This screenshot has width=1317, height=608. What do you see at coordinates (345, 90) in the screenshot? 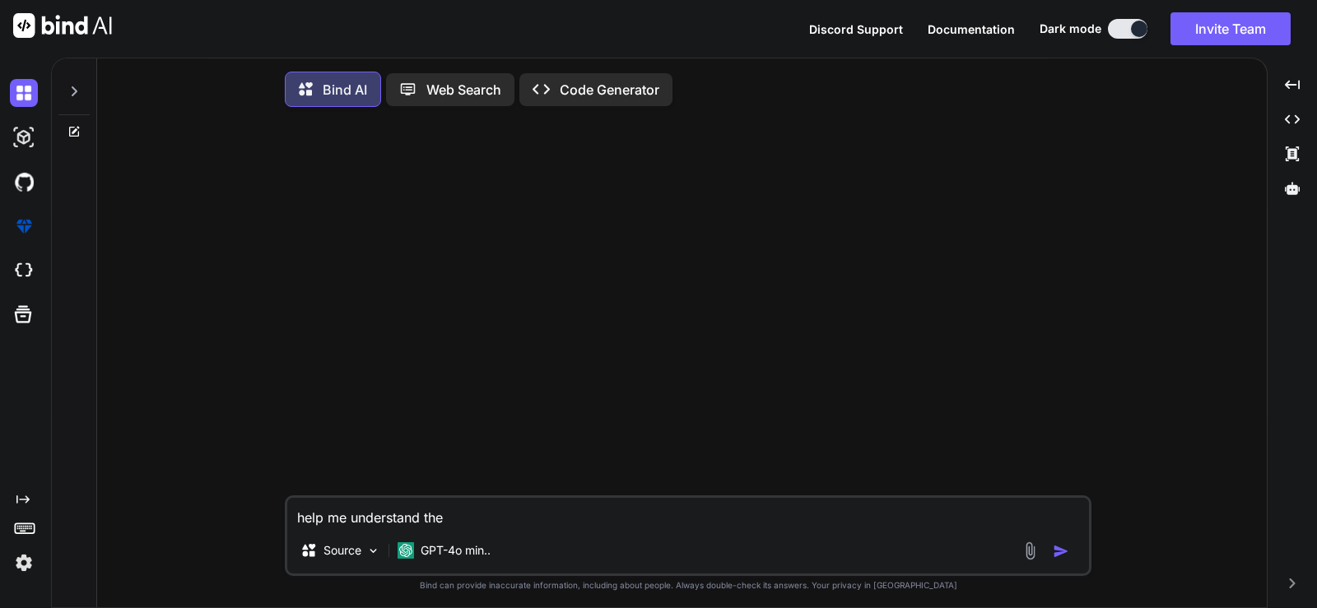
I see `p: Bind AI` at bounding box center [345, 90].